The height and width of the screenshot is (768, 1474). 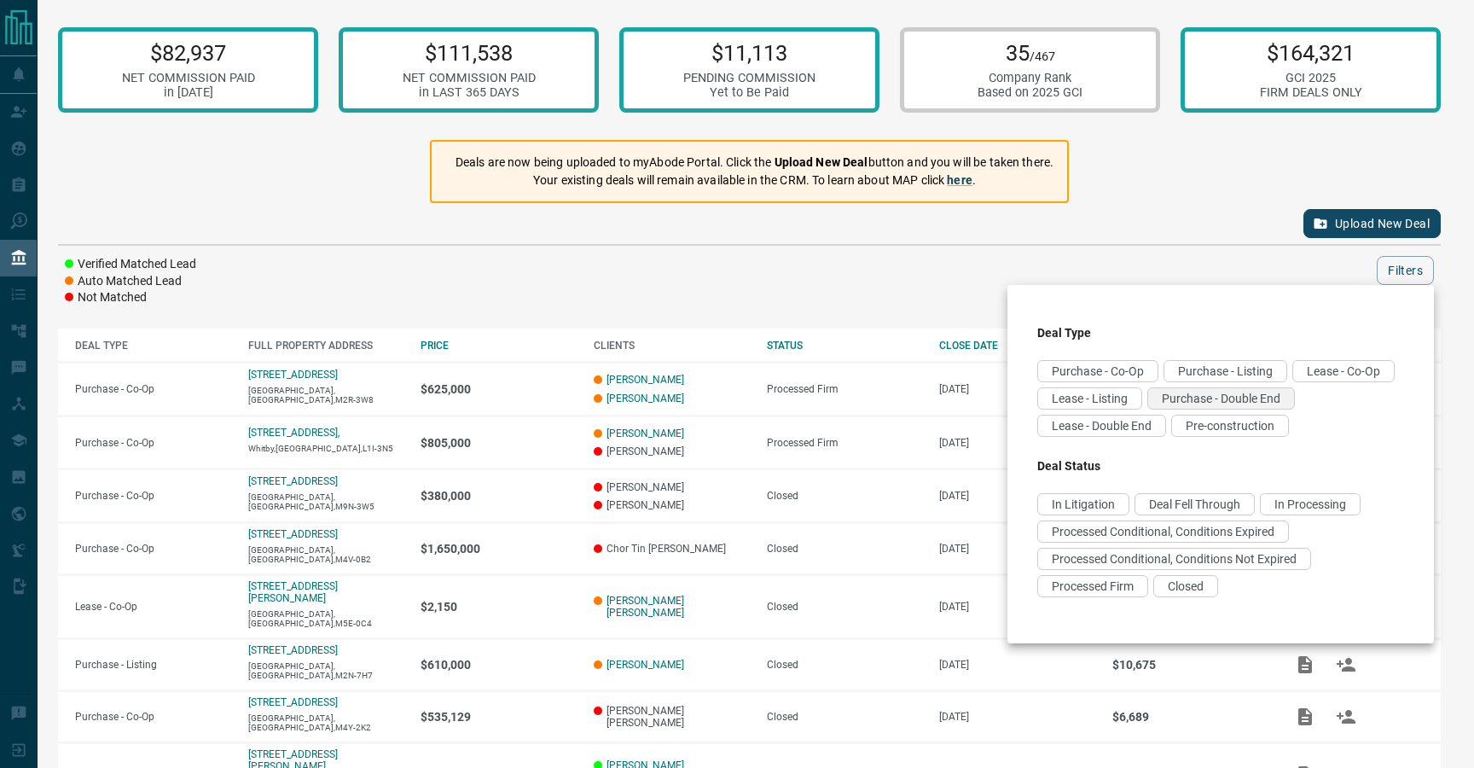 I want to click on span: Processed Conditional, Conditions Expired, so click(x=1163, y=531).